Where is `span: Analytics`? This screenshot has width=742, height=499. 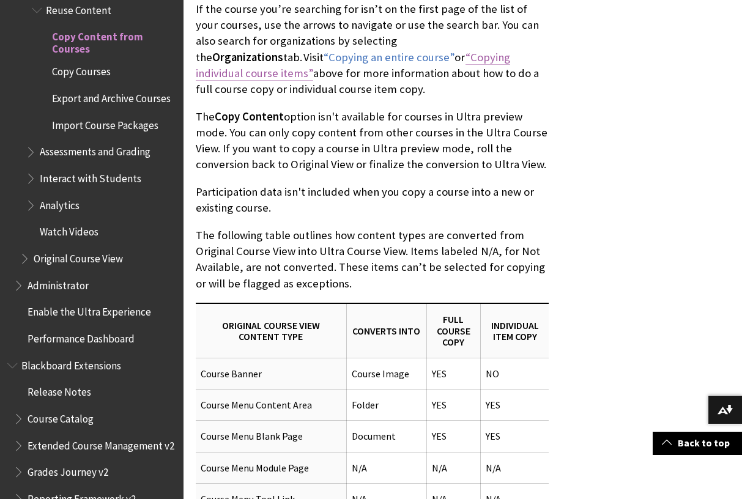 span: Analytics is located at coordinates (59, 203).